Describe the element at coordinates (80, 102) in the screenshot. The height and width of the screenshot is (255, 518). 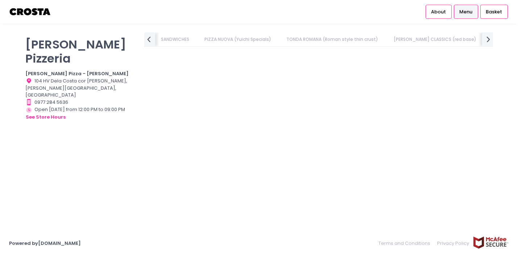
I see `div: 0977 284 5636` at that location.